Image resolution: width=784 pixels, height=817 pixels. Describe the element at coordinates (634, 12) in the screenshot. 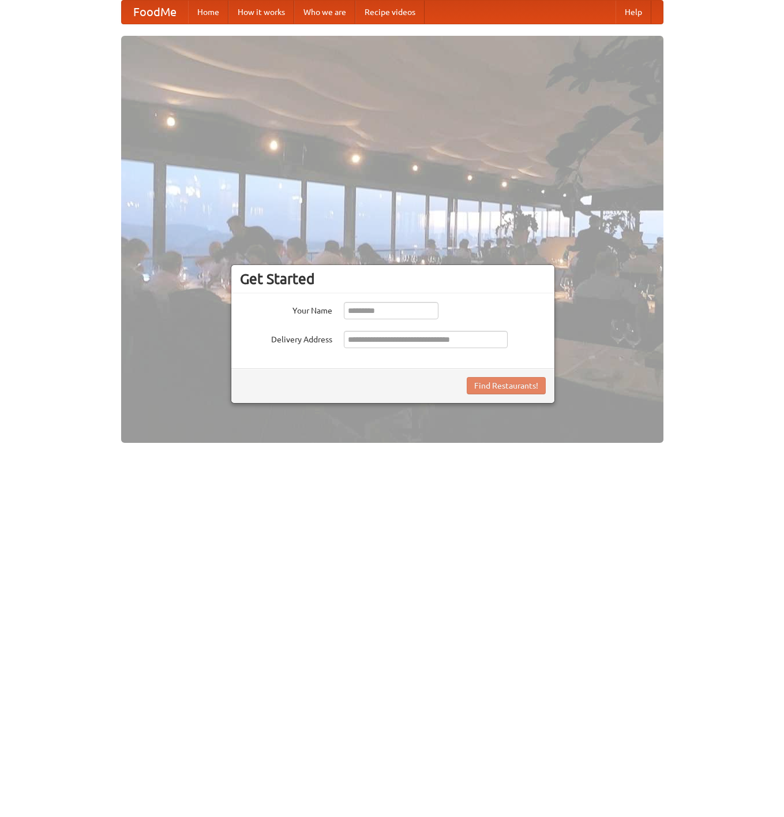

I see `a: Help` at that location.